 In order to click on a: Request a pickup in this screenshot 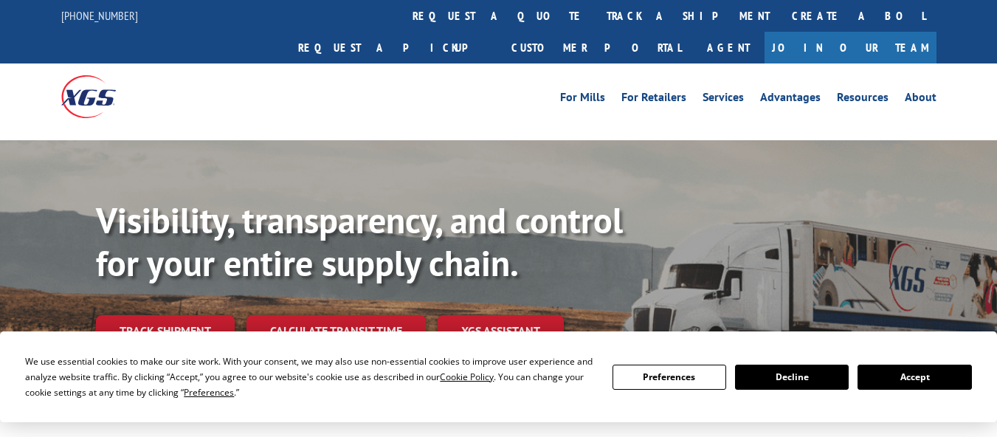, I will do `click(393, 47)`.